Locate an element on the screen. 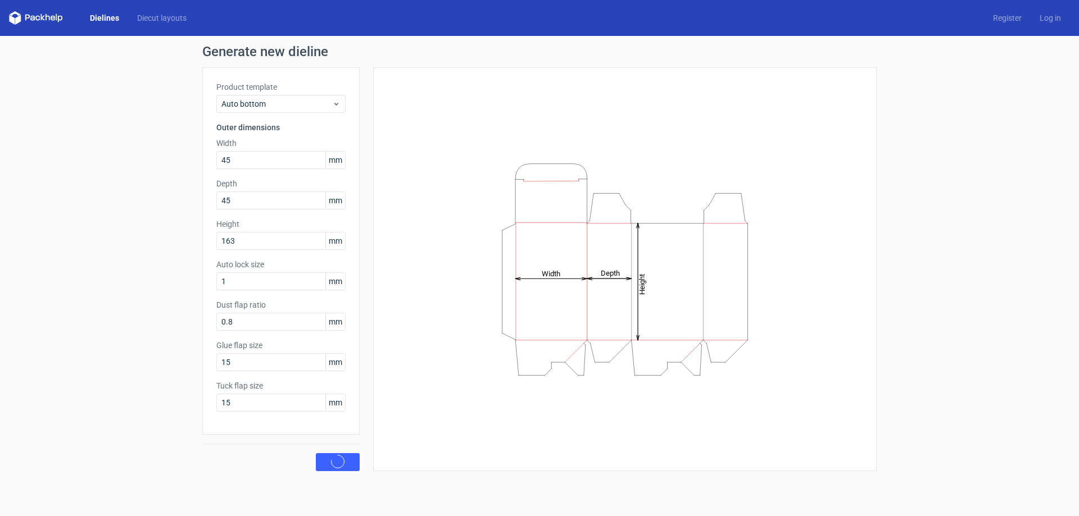  label: Glue flap size is located at coordinates (281, 345).